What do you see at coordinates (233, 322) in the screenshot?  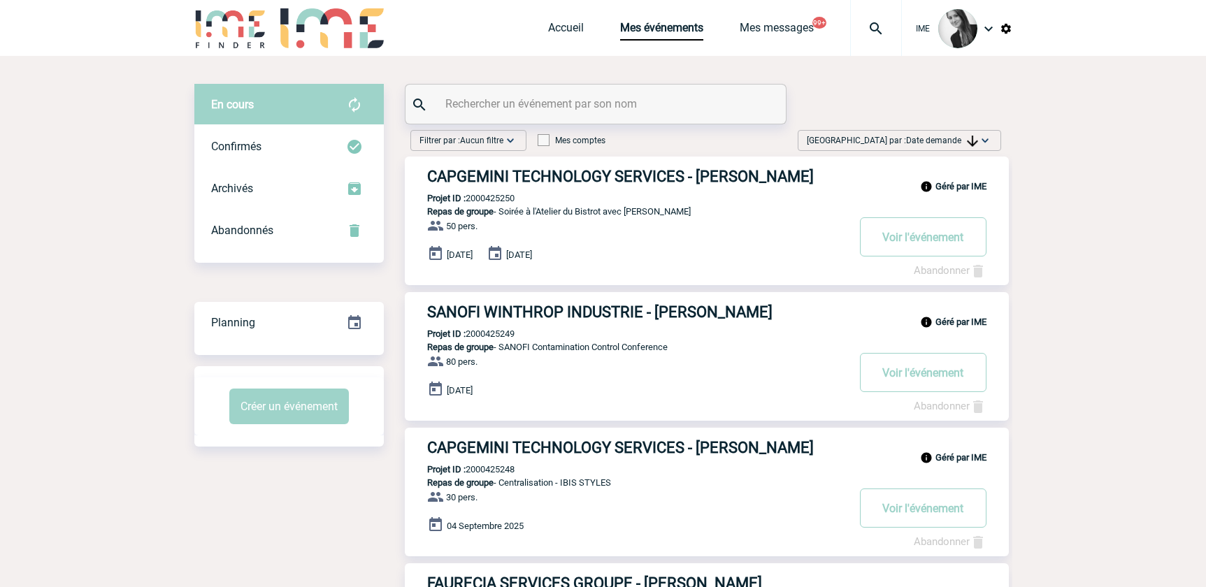 I see `span: Planning` at bounding box center [233, 322].